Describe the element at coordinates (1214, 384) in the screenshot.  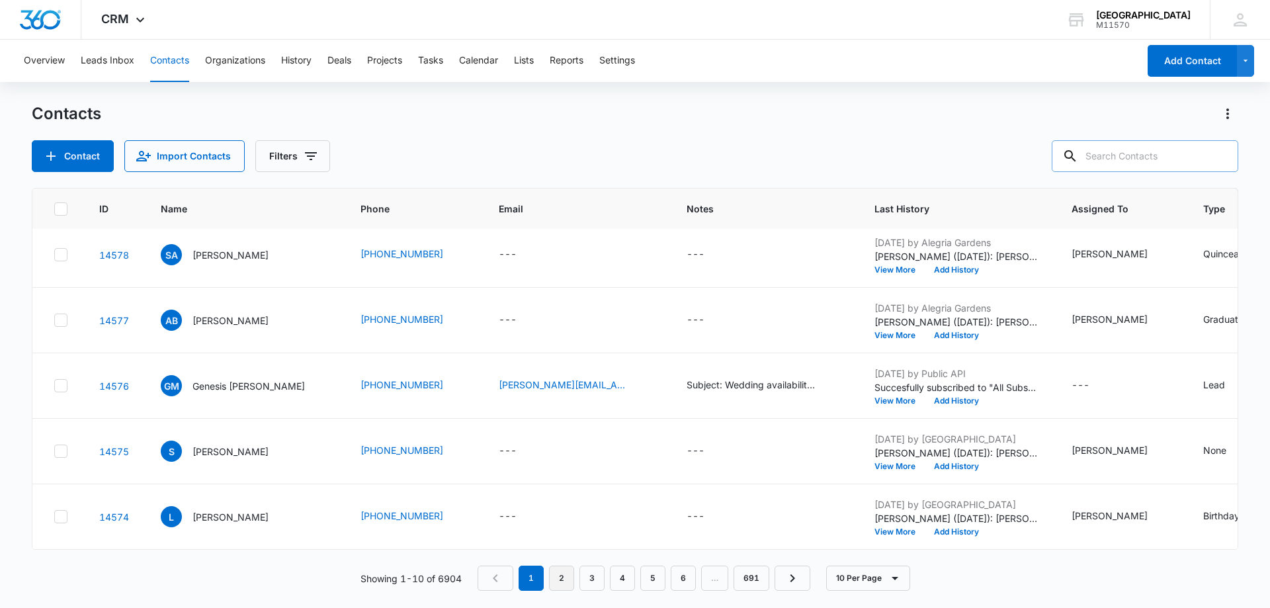
I see `div: Lead` at that location.